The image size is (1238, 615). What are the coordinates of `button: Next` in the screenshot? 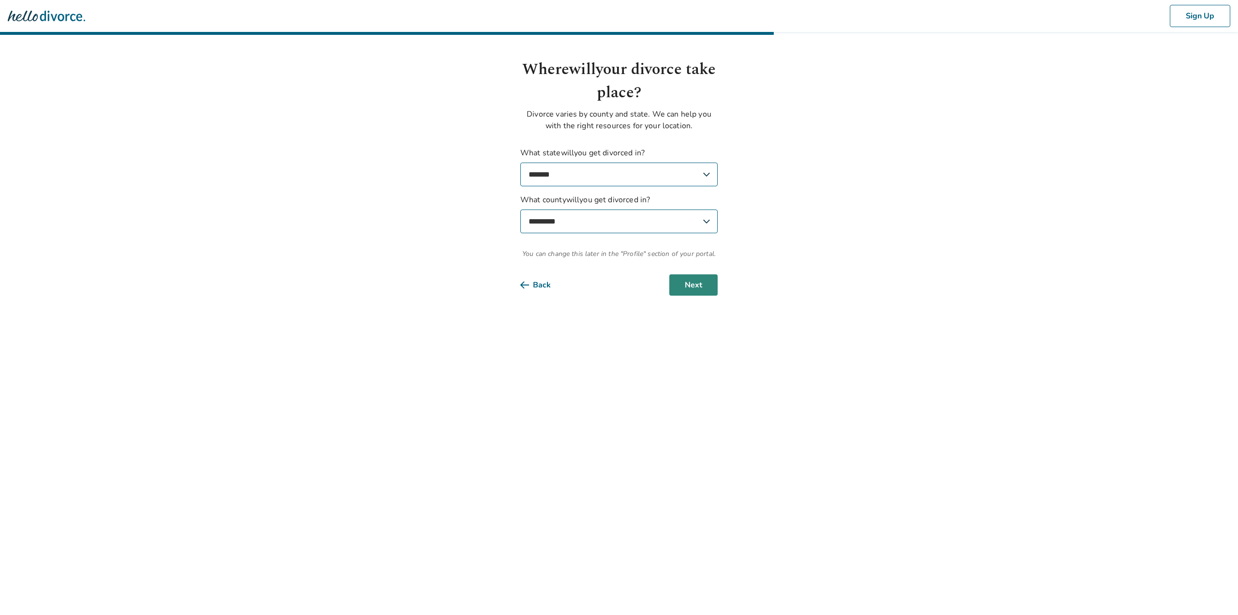 It's located at (694, 285).